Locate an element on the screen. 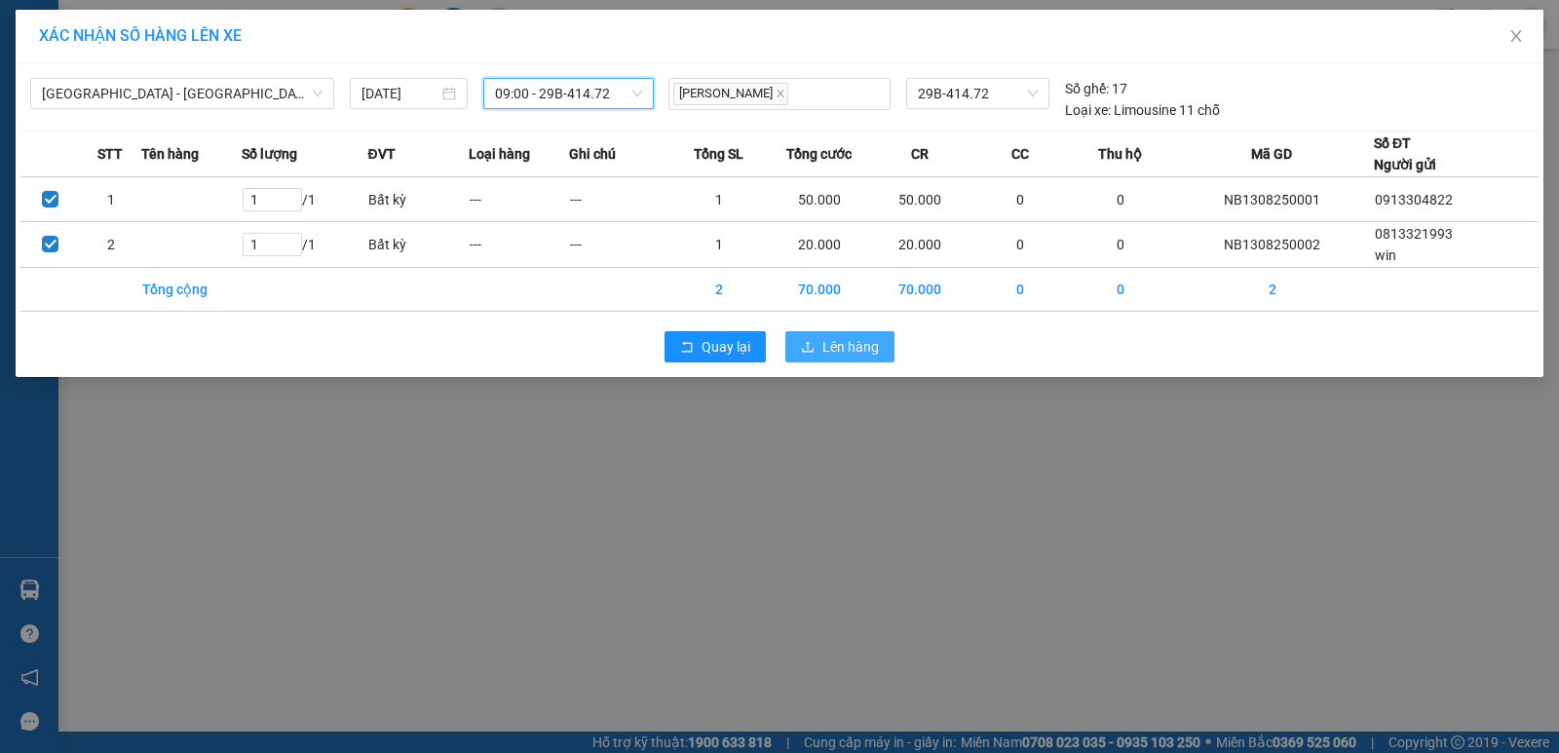 This screenshot has width=1559, height=753. div: 17 is located at coordinates (1096, 89).